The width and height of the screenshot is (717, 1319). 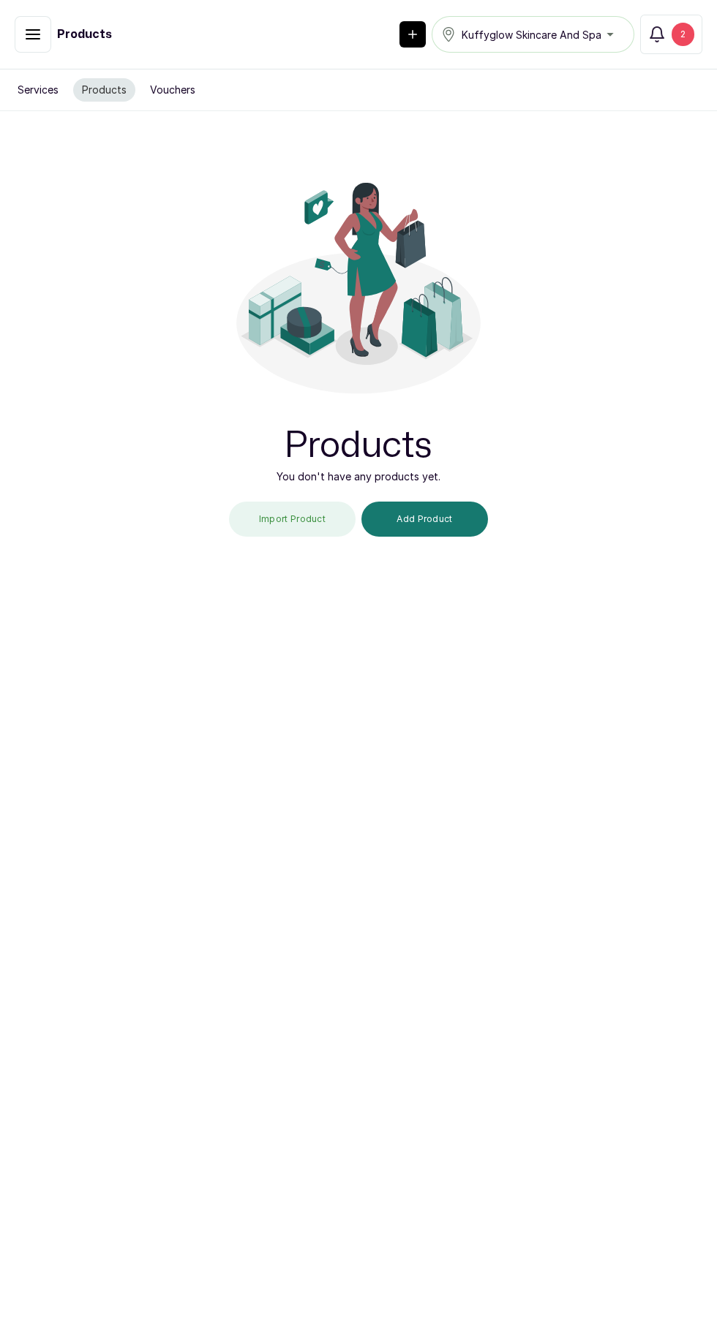 What do you see at coordinates (358, 446) in the screenshot?
I see `h2: Products` at bounding box center [358, 446].